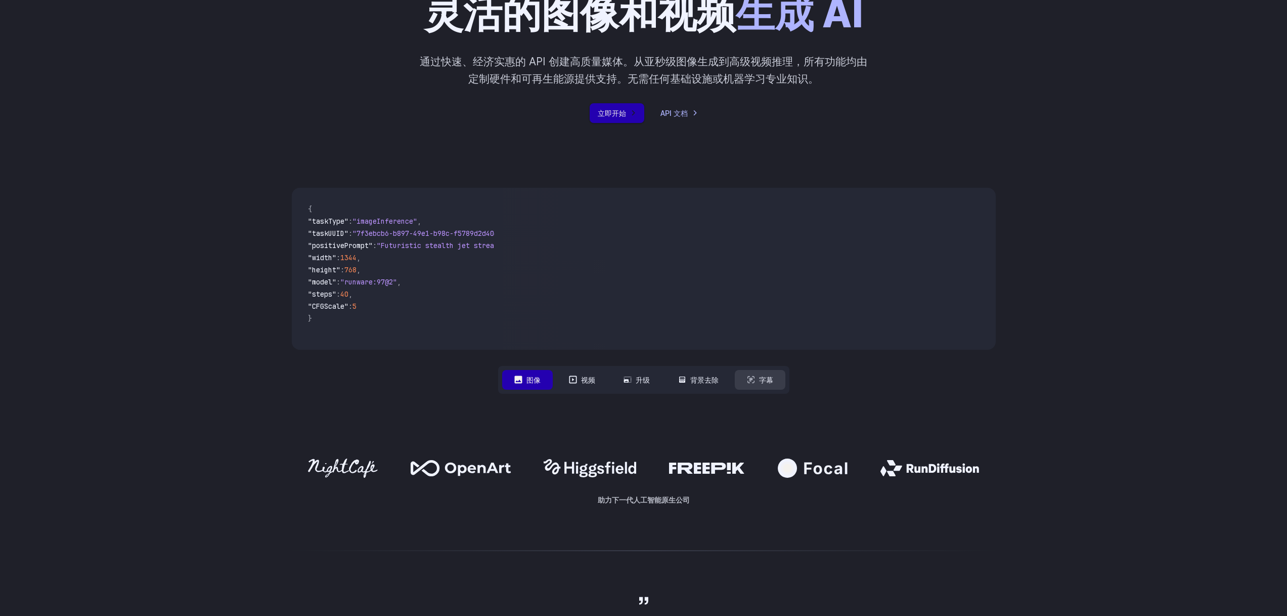  Describe the element at coordinates (534, 379) in the screenshot. I see `font: 图像` at that location.